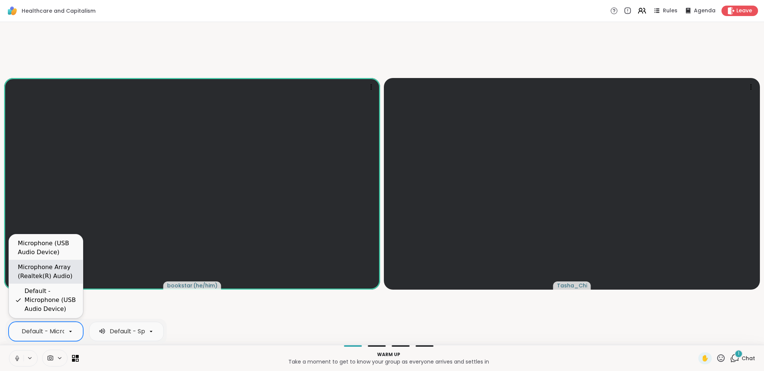 The height and width of the screenshot is (371, 764). What do you see at coordinates (180, 285) in the screenshot?
I see `span: bookstar` at bounding box center [180, 285].